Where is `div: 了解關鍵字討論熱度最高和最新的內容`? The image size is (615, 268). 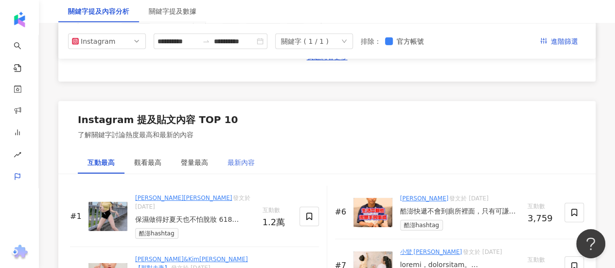
div: 了解關鍵字討論熱度最高和最新的內容 is located at coordinates (158, 135).